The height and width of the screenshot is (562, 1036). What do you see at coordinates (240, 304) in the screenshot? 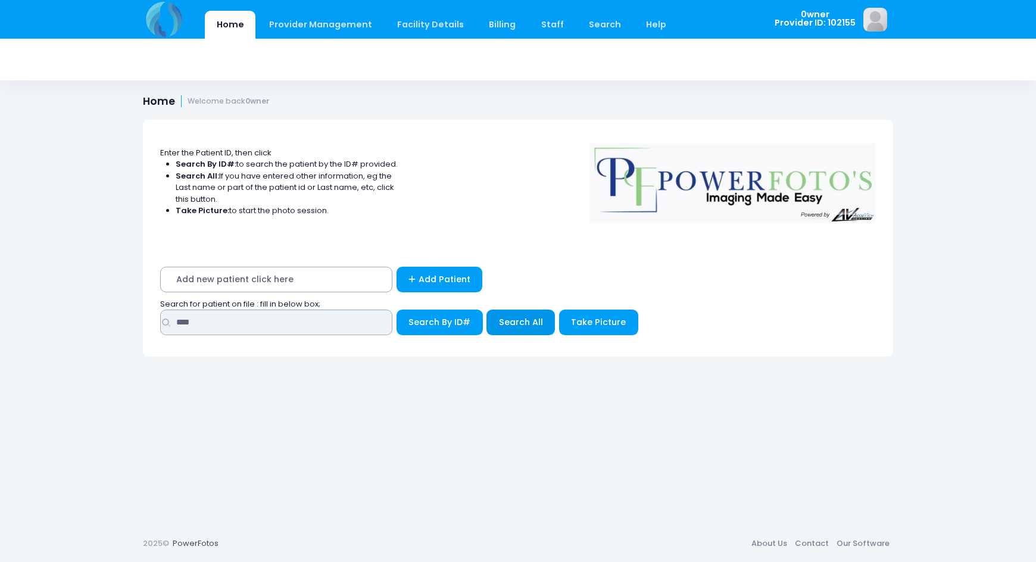
I see `span: Search for patient on file : fill in below box;` at bounding box center [240, 304].